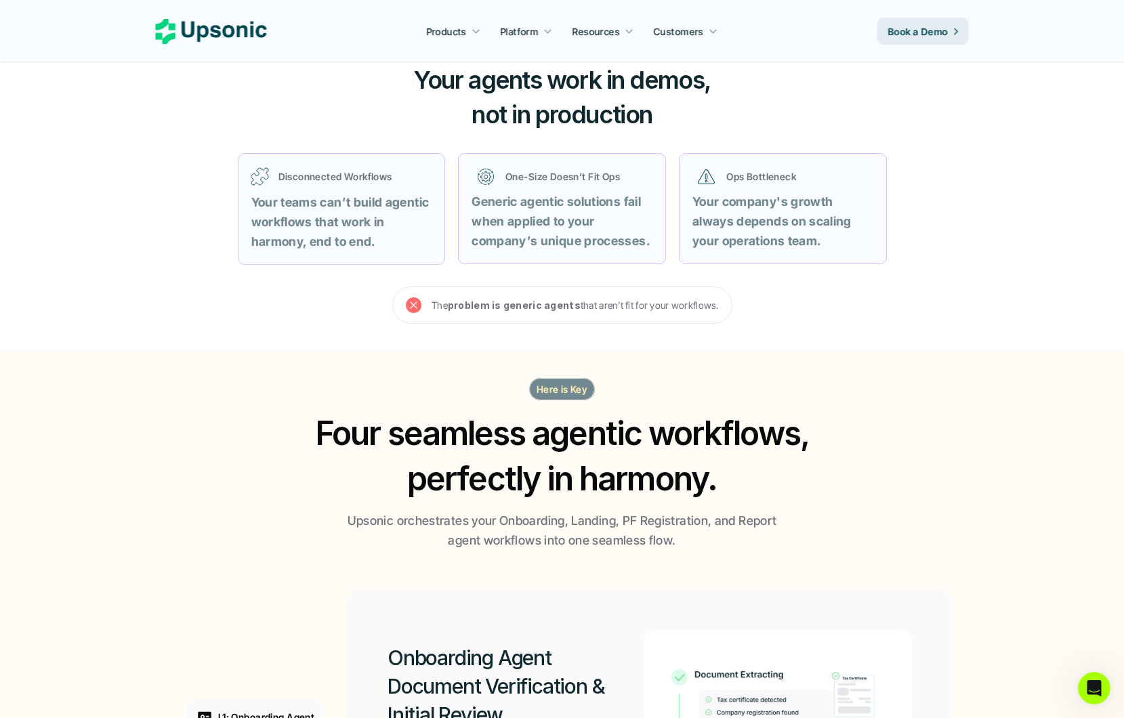 The height and width of the screenshot is (718, 1124). I want to click on p: One-Size Doesn’t Fit Ops, so click(576, 176).